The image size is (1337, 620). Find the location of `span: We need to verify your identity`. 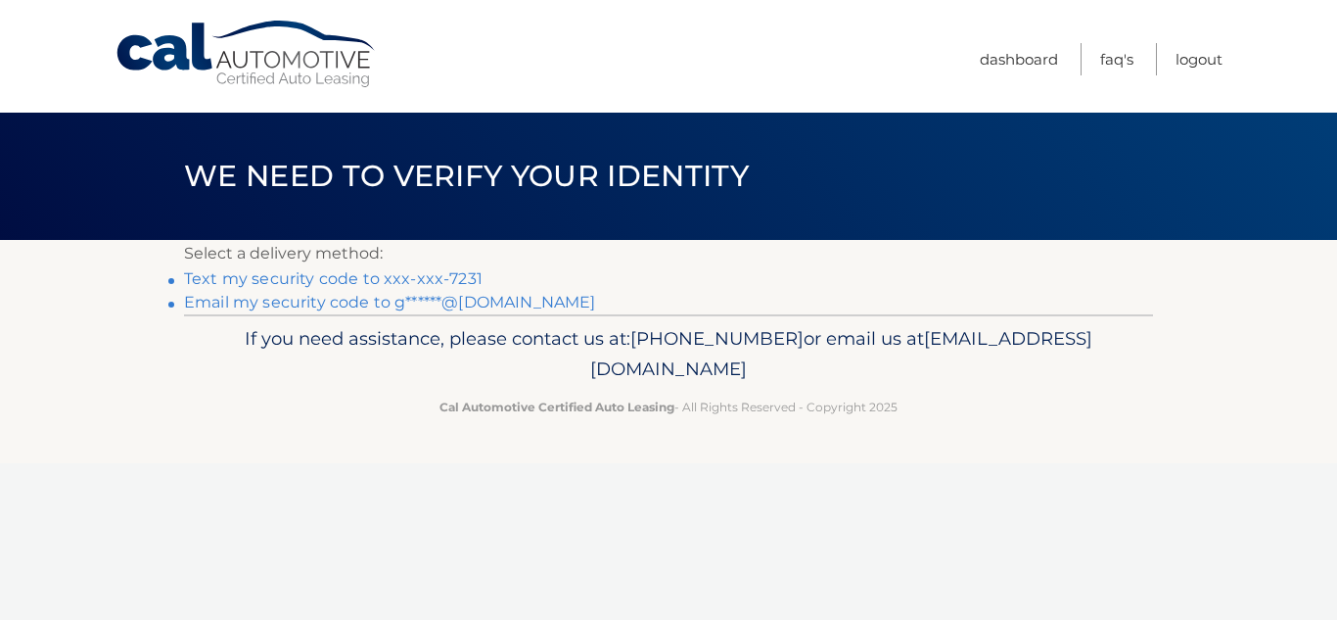

span: We need to verify your identity is located at coordinates (466, 175).